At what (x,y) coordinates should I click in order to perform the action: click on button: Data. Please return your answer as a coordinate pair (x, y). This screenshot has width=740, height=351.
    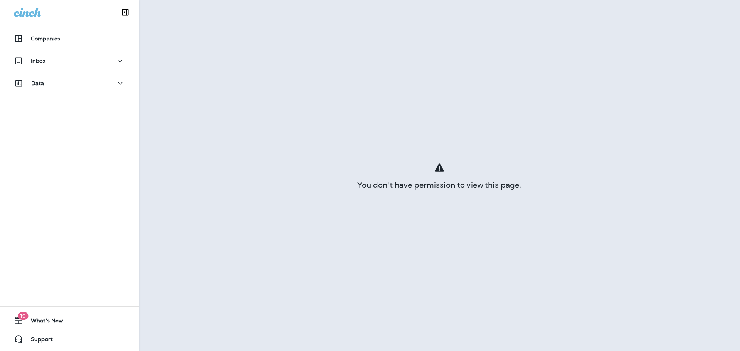
    Looking at the image, I should click on (69, 83).